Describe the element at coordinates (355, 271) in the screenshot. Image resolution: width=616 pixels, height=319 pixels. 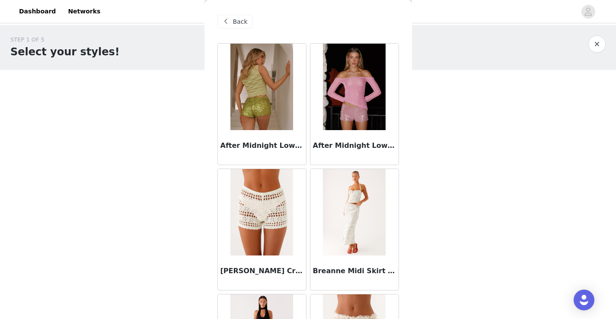
I see `h3: Breanne Midi Skirt - White Polka Dot` at that location.